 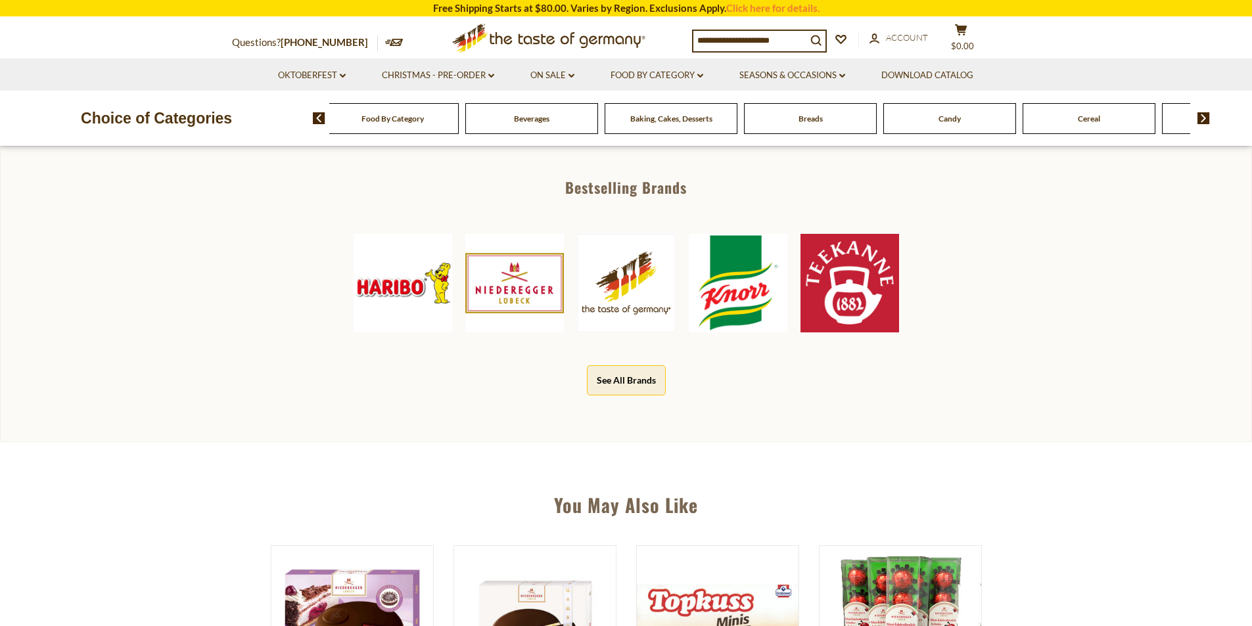 What do you see at coordinates (392, 118) in the screenshot?
I see `span: Food By Category` at bounding box center [392, 118].